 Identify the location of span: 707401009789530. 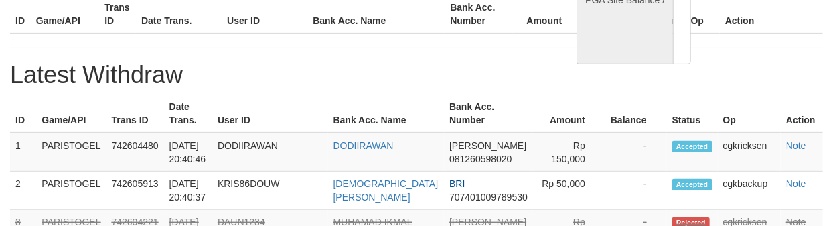
(488, 197).